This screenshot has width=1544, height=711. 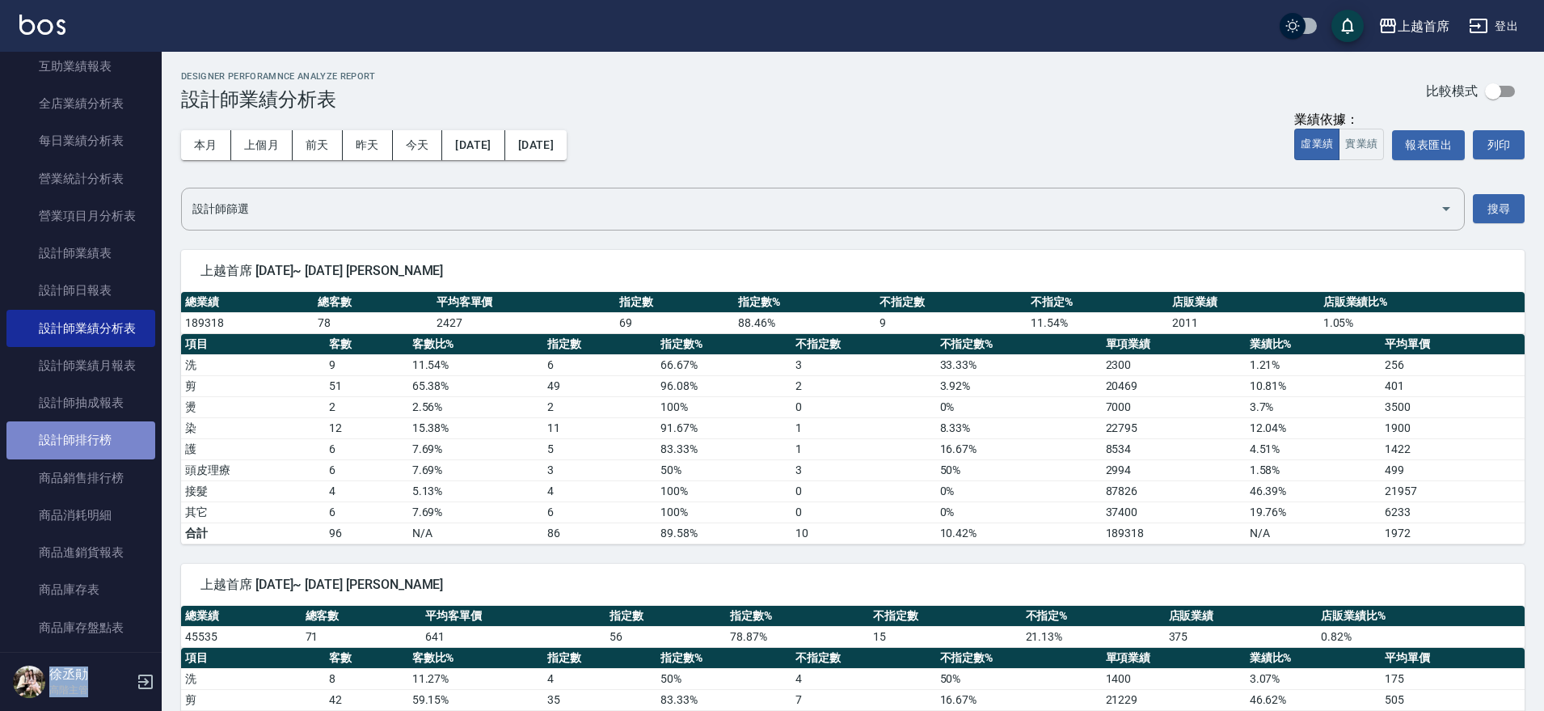 I want to click on td: 2300, so click(x=1174, y=365).